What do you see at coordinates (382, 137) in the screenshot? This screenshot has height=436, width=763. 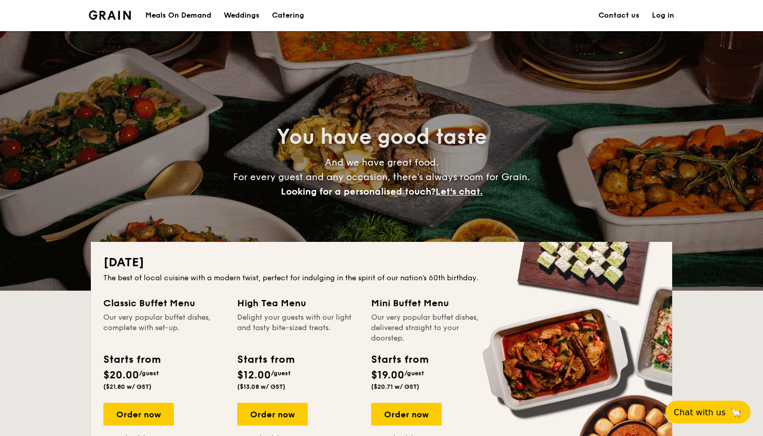 I see `span: You have good taste` at bounding box center [382, 137].